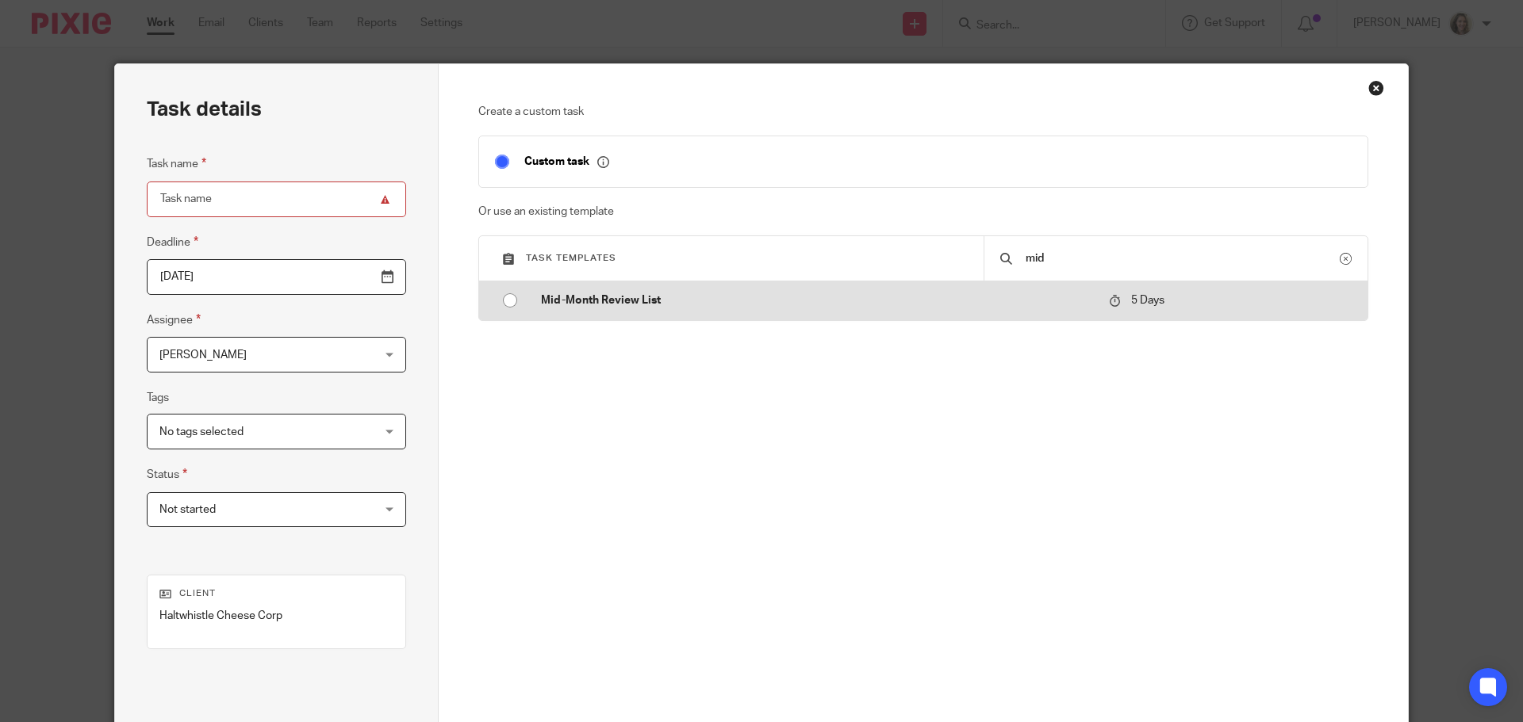  Describe the element at coordinates (176, 163) in the screenshot. I see `label: Task name` at that location.